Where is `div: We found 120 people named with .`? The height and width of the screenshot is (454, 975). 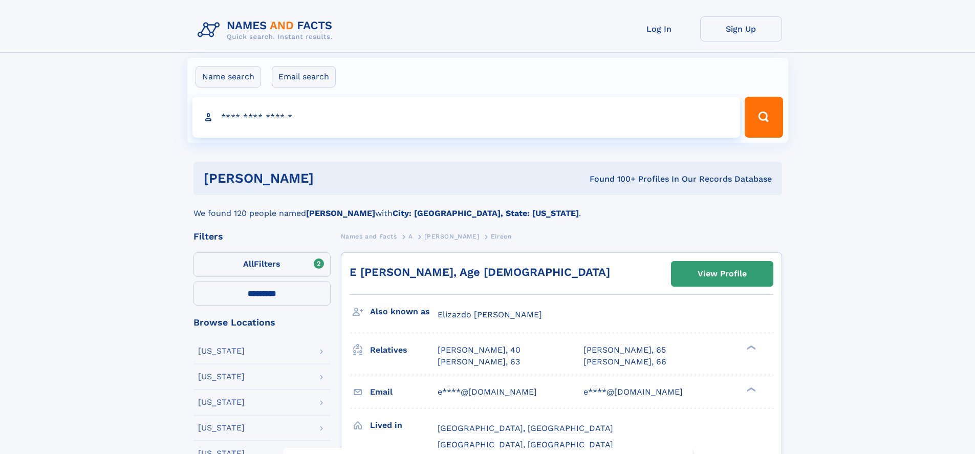
div: We found 120 people named with . is located at coordinates (488, 207).